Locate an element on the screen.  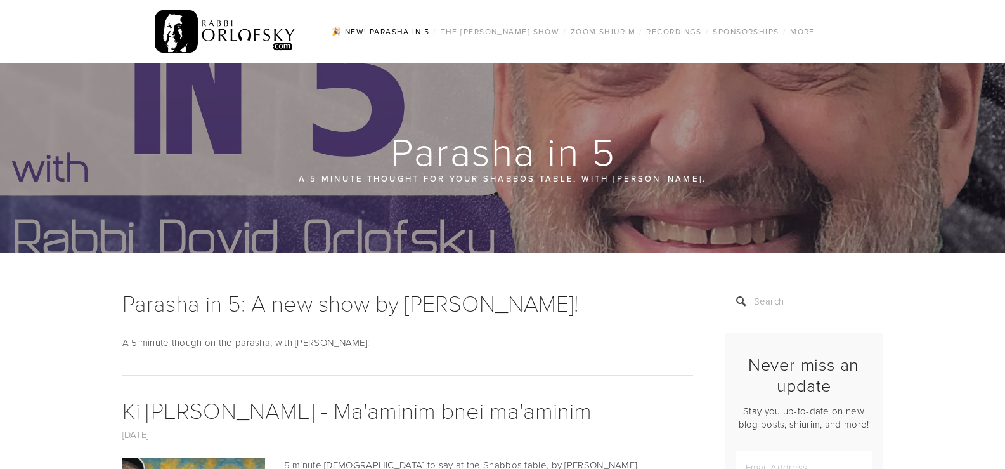
img: RabbiOrlofsky.com is located at coordinates (225, 32).